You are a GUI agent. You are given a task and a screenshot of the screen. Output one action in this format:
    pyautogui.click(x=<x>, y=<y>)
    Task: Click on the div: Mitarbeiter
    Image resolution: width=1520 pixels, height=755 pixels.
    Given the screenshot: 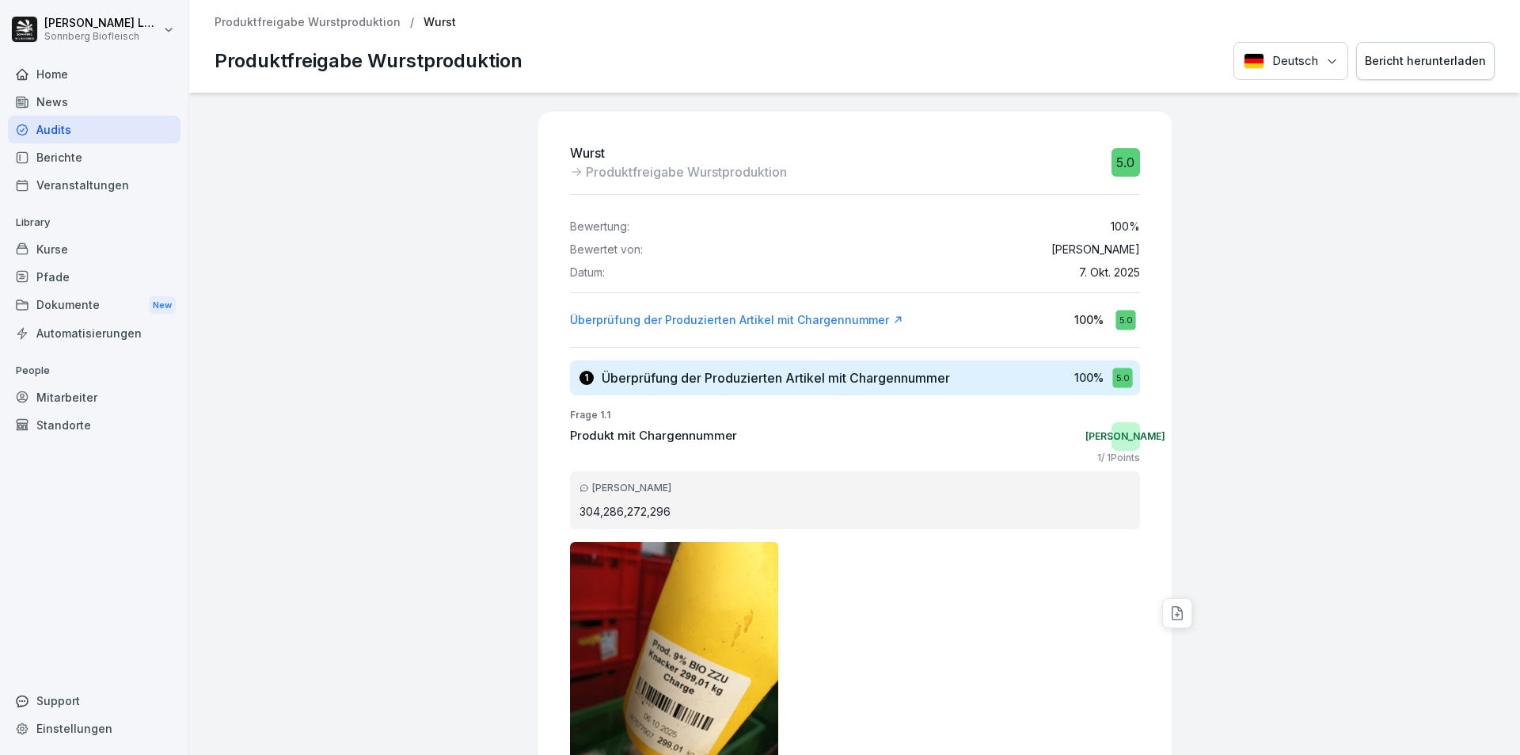 What is the action you would take?
    pyautogui.click(x=94, y=397)
    